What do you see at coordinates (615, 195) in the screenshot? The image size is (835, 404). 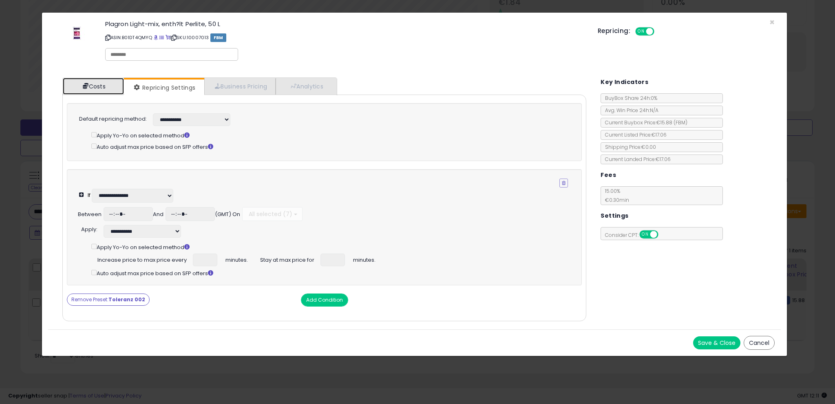 I see `span: 15.00 %` at bounding box center [615, 195].